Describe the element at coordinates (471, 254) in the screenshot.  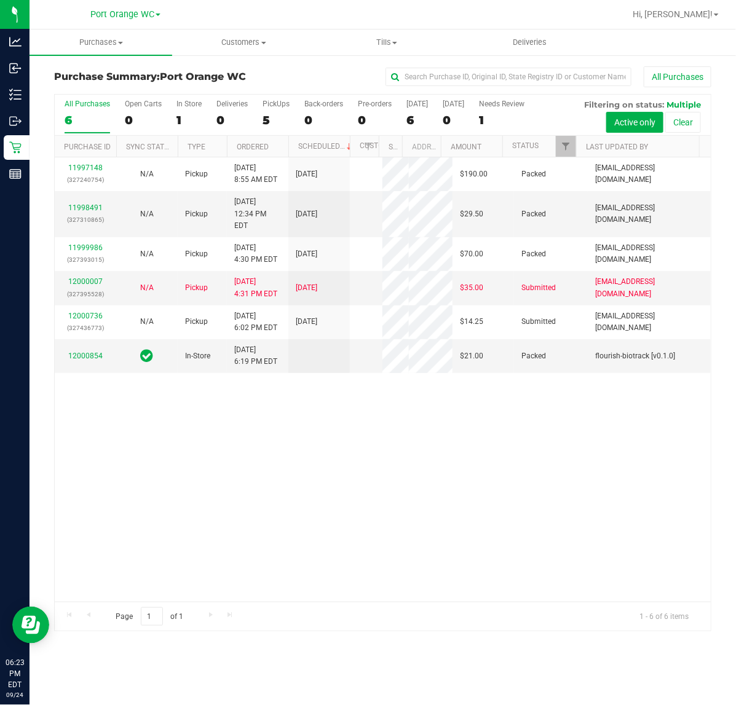
I see `span: $70.00` at that location.